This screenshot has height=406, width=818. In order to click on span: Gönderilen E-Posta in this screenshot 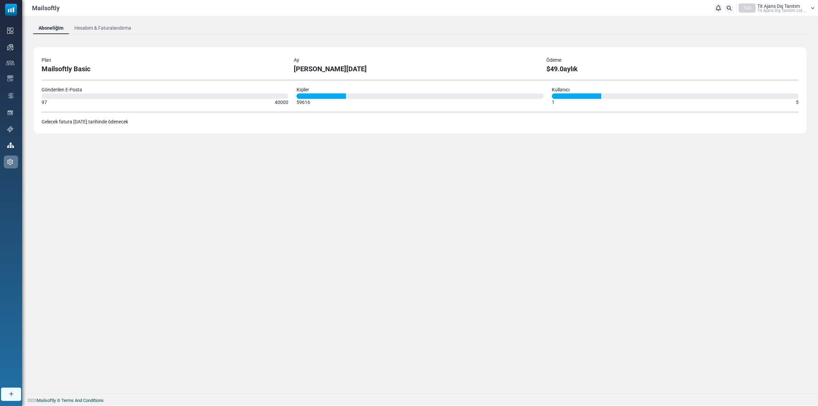, I will do `click(62, 90)`.